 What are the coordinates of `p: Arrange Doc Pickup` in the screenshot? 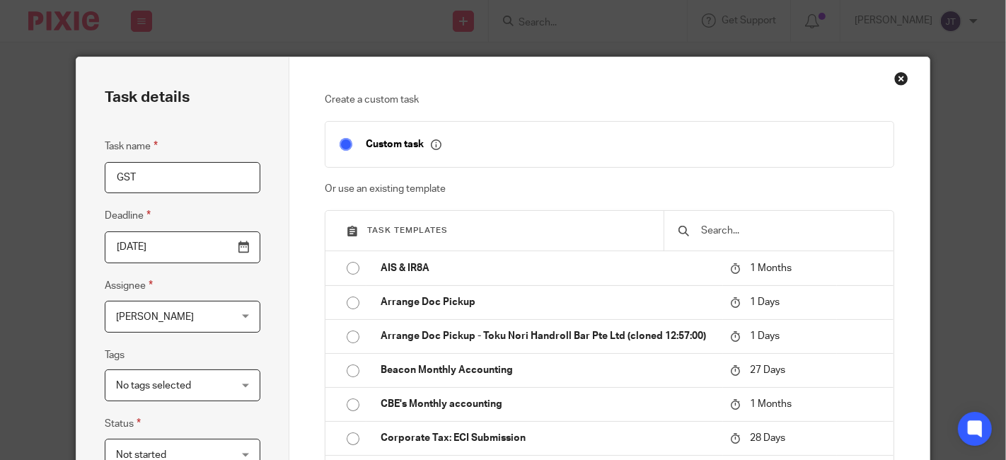 It's located at (548, 302).